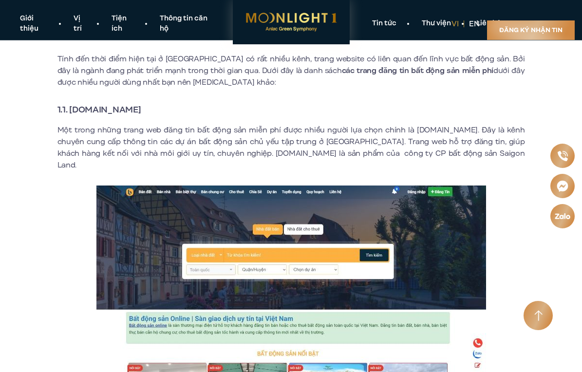  Describe the element at coordinates (384, 23) in the screenshot. I see `a: Tin tức` at that location.